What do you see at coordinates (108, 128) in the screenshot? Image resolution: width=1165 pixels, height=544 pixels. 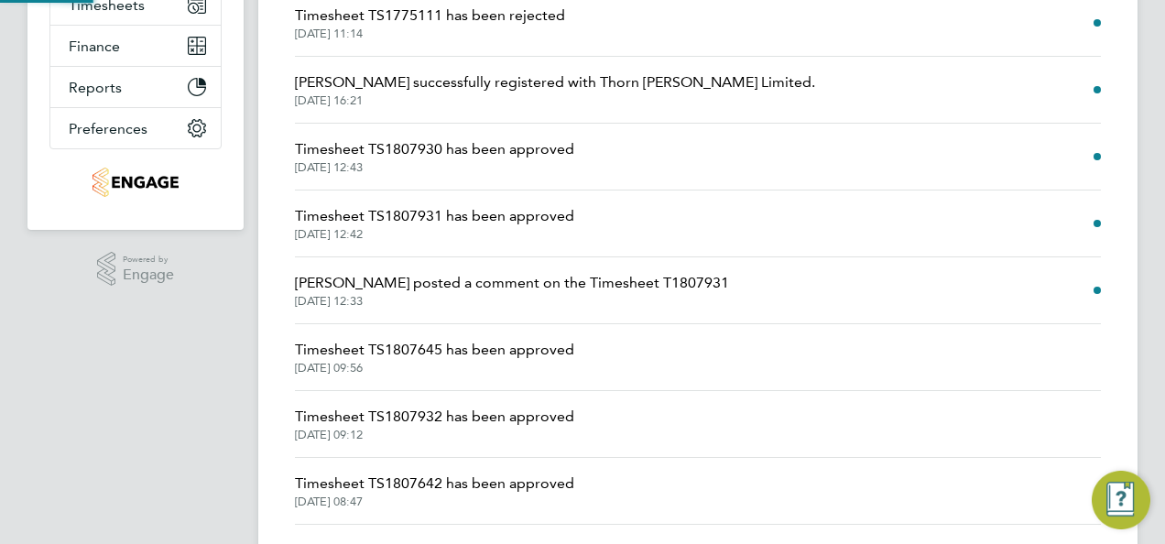 I see `span: Preferences` at bounding box center [108, 128].